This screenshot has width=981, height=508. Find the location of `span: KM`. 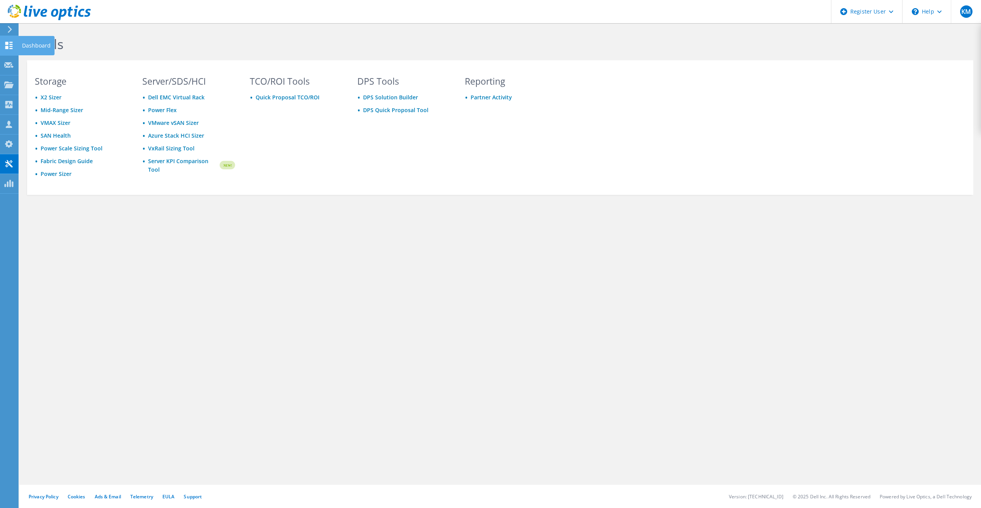

span: KM is located at coordinates (967, 12).